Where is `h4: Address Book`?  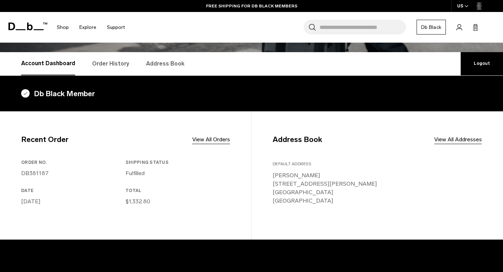
h4: Address Book is located at coordinates (297, 140).